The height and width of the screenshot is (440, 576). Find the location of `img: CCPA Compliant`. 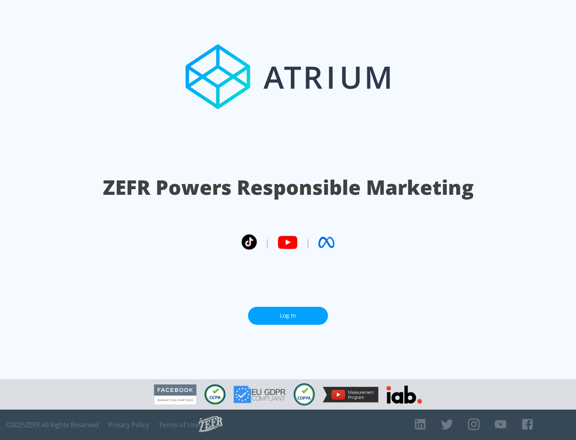

img: CCPA Compliant is located at coordinates (215, 395).